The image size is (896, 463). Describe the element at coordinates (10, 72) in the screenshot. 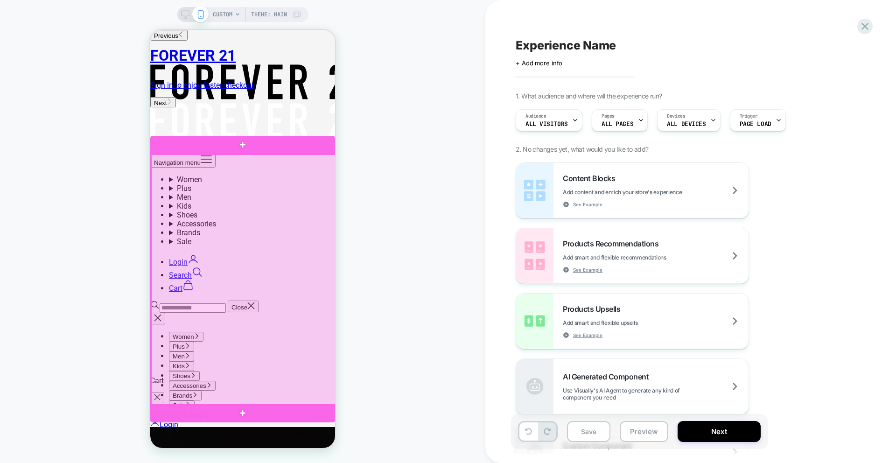

I see `span: Next` at that location.